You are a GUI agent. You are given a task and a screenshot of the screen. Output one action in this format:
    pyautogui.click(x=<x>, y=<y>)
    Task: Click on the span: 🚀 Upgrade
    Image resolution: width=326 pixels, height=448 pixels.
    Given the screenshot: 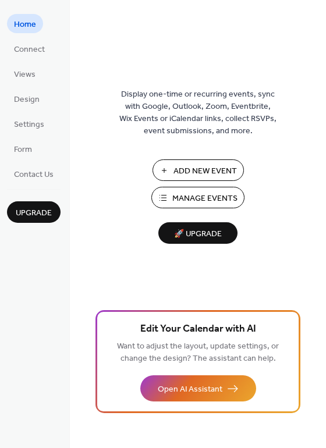 What is the action you would take?
    pyautogui.click(x=198, y=234)
    